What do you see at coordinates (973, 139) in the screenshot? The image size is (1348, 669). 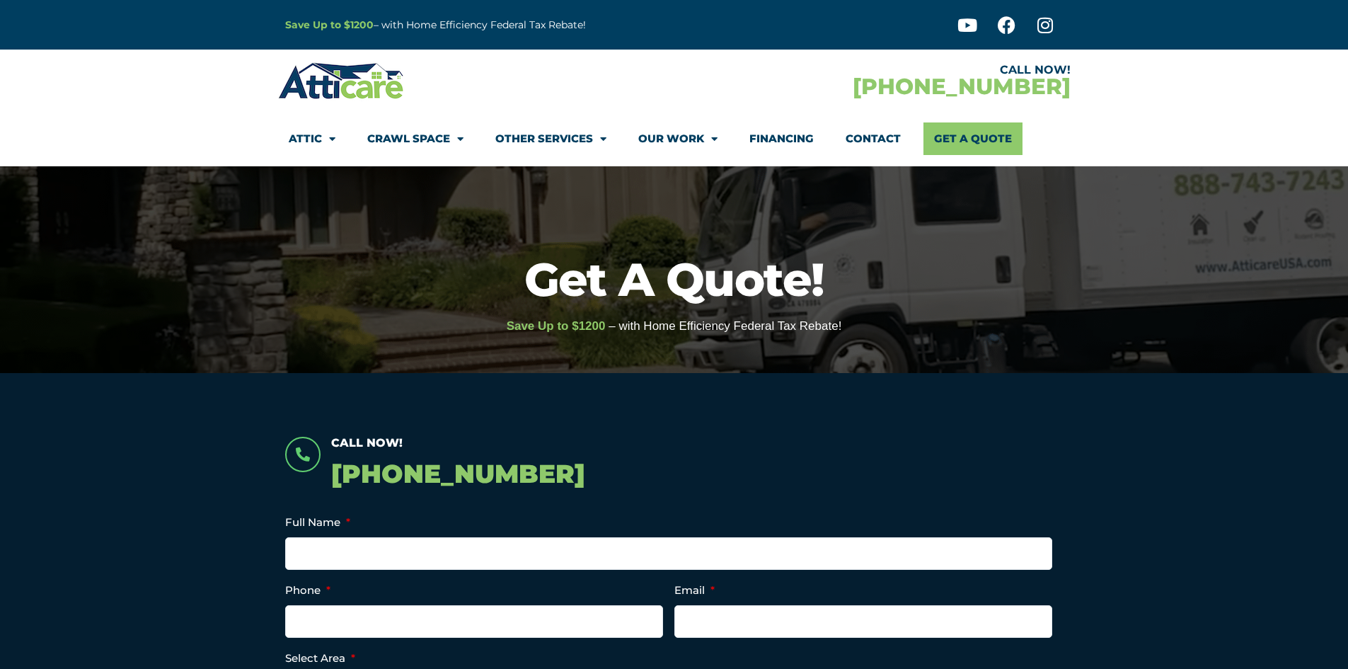 I see `a: Get A Quote` at bounding box center [973, 139].